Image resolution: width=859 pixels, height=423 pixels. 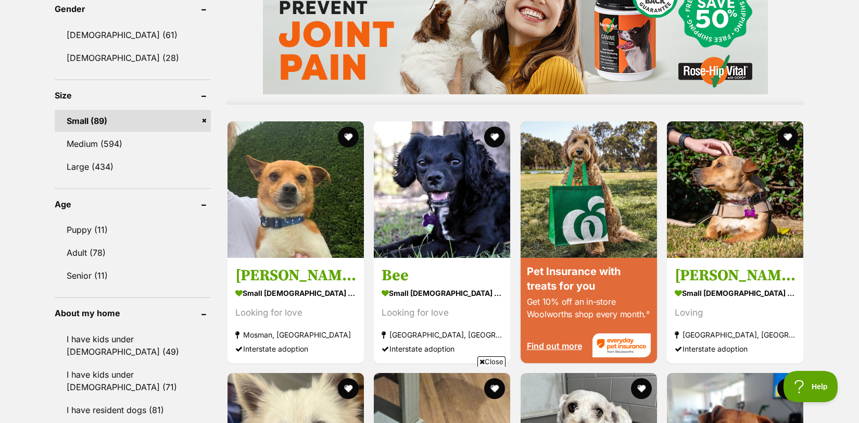 What do you see at coordinates (296, 189) in the screenshot?
I see `img: Pablo - Mixed breed Dog` at bounding box center [296, 189].